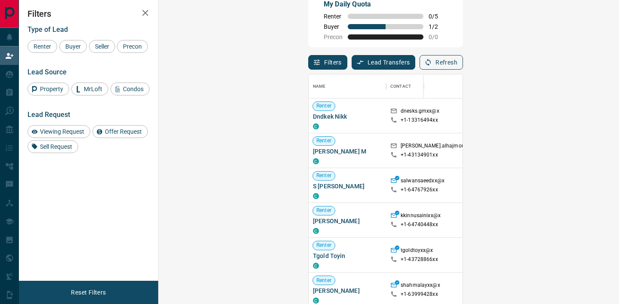 The image size is (619, 304). What do you see at coordinates (419, 294) in the screenshot?
I see `p: +1- 63999428xx` at bounding box center [419, 294].